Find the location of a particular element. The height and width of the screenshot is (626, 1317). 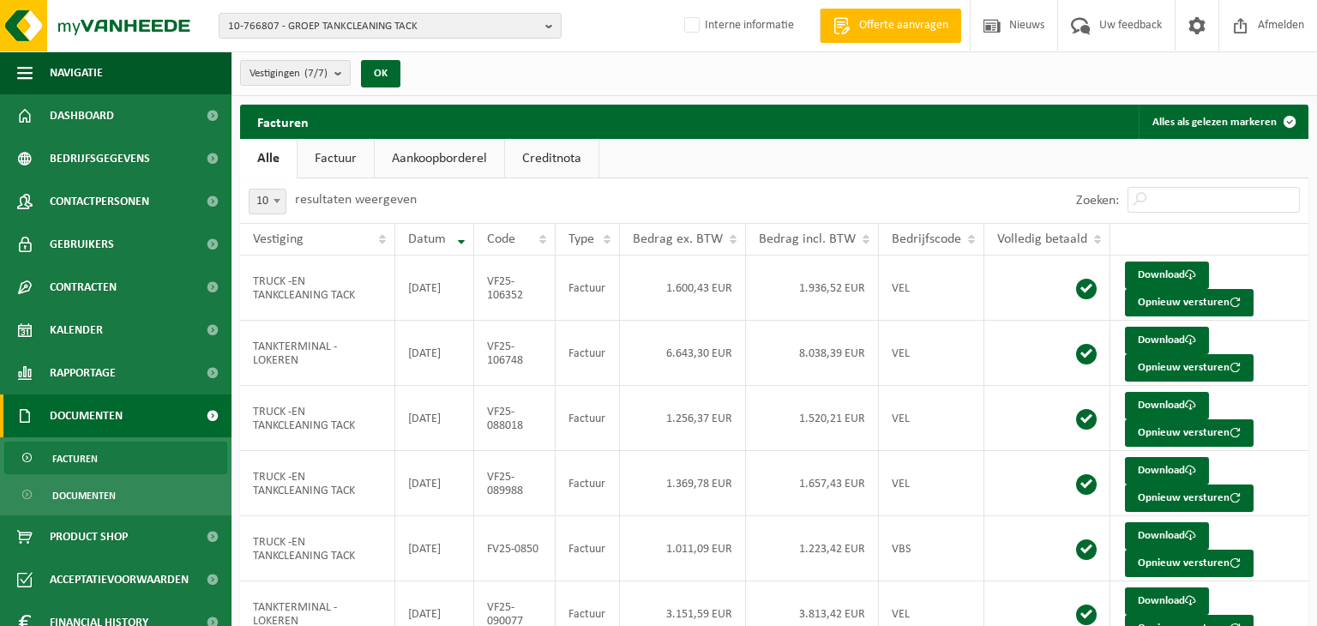

td: VBS is located at coordinates (931, 549).